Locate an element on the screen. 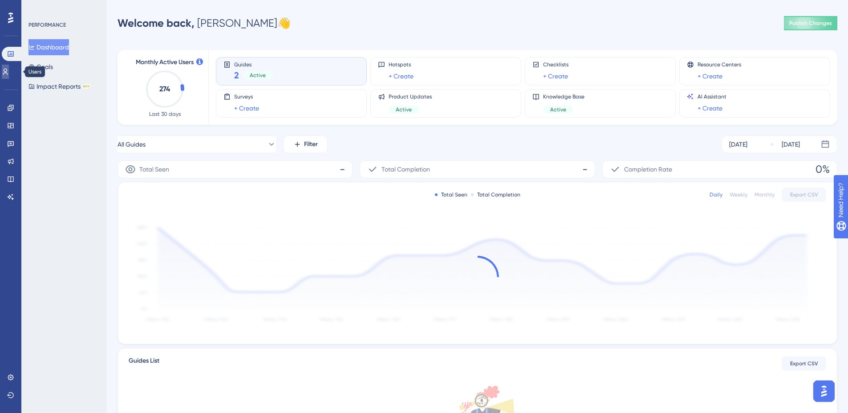  div: Weekly is located at coordinates (738, 195).